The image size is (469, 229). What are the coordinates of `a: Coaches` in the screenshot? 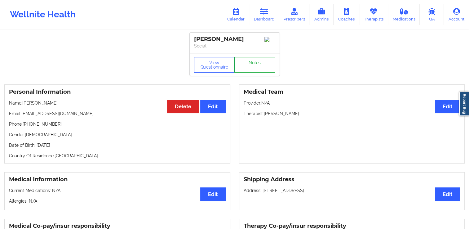 It's located at (346, 15).